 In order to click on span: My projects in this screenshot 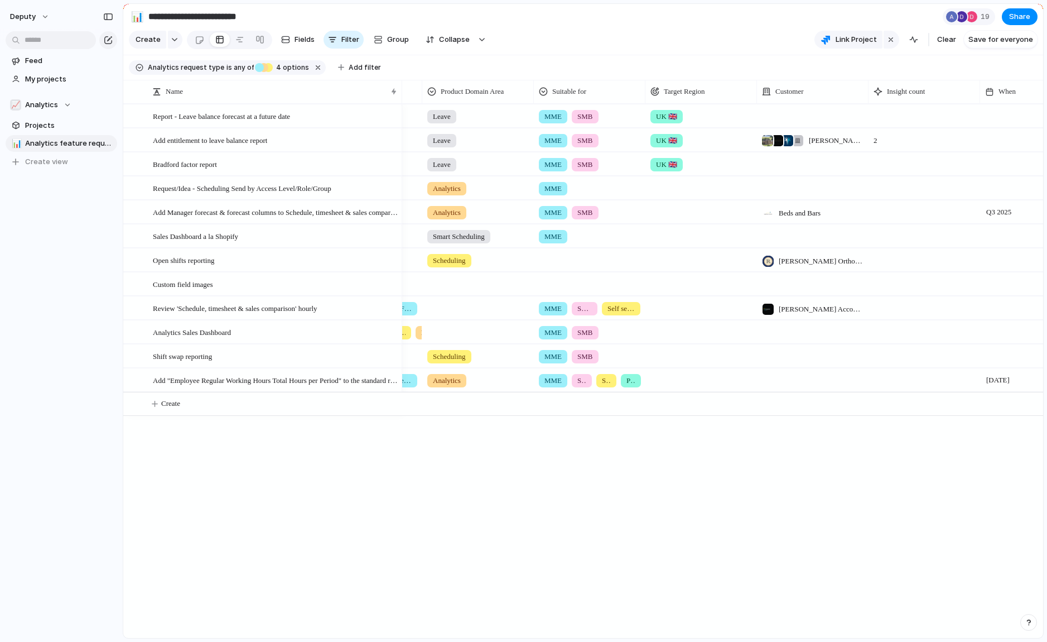, I will do `click(69, 79)`.